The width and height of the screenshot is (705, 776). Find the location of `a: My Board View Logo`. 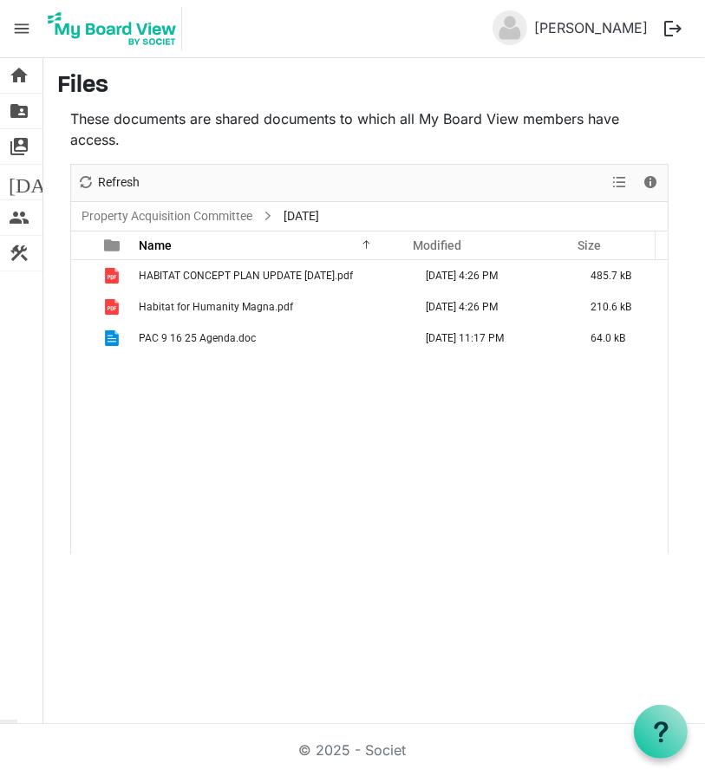

a: My Board View Logo is located at coordinates (115, 29).